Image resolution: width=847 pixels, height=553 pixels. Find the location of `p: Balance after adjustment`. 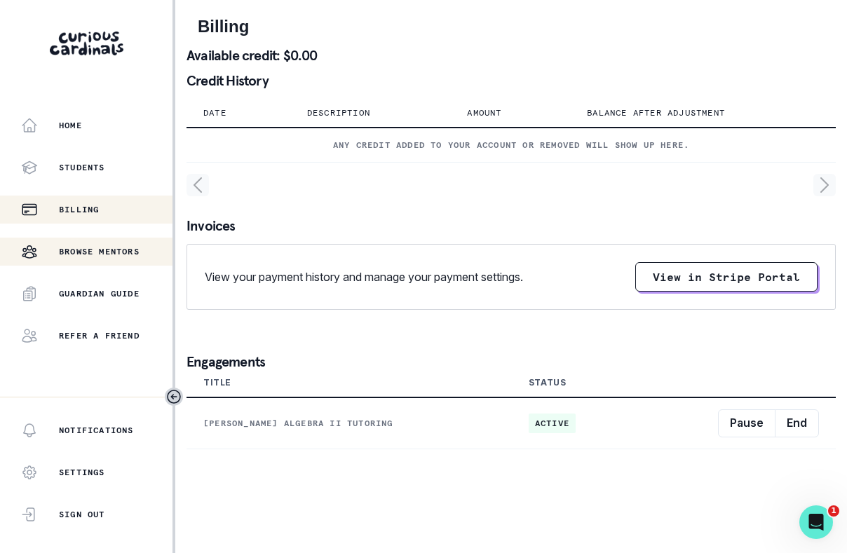

p: Balance after adjustment is located at coordinates (655, 113).